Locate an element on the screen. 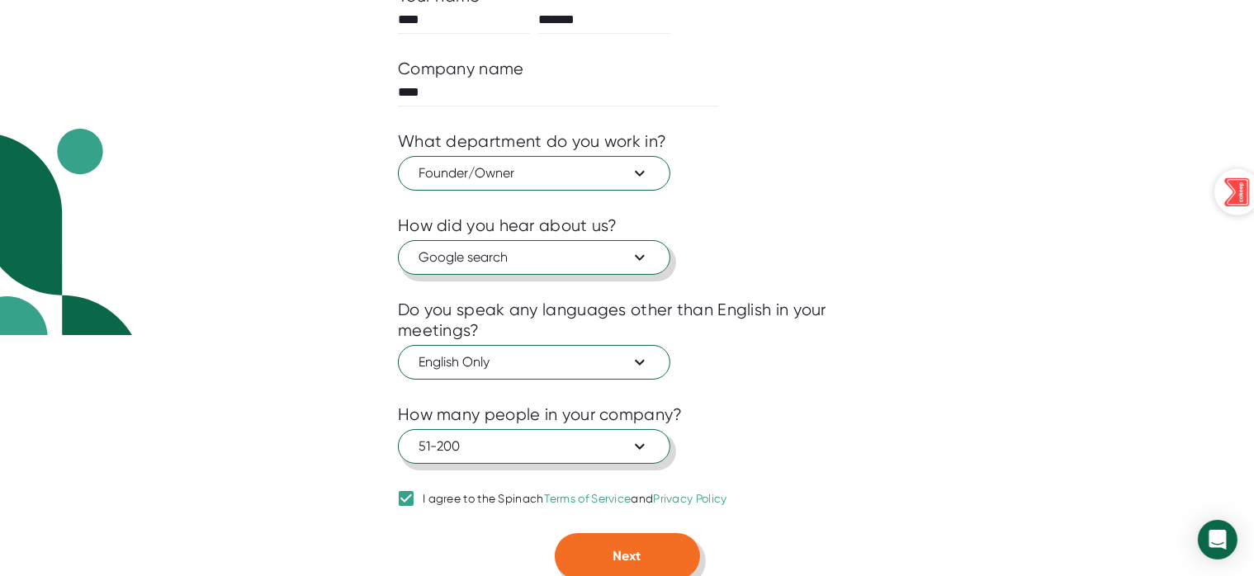 This screenshot has height=576, width=1254. div: Company name is located at coordinates (461, 69).